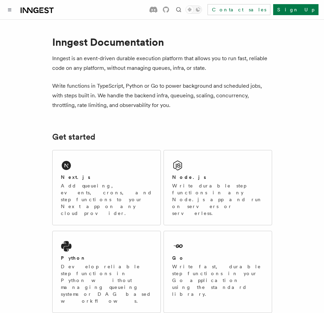  I want to click on a: PythonDevelop reliable step functions in Python without managing queueing systems or DAG based wo..., so click(106, 271).